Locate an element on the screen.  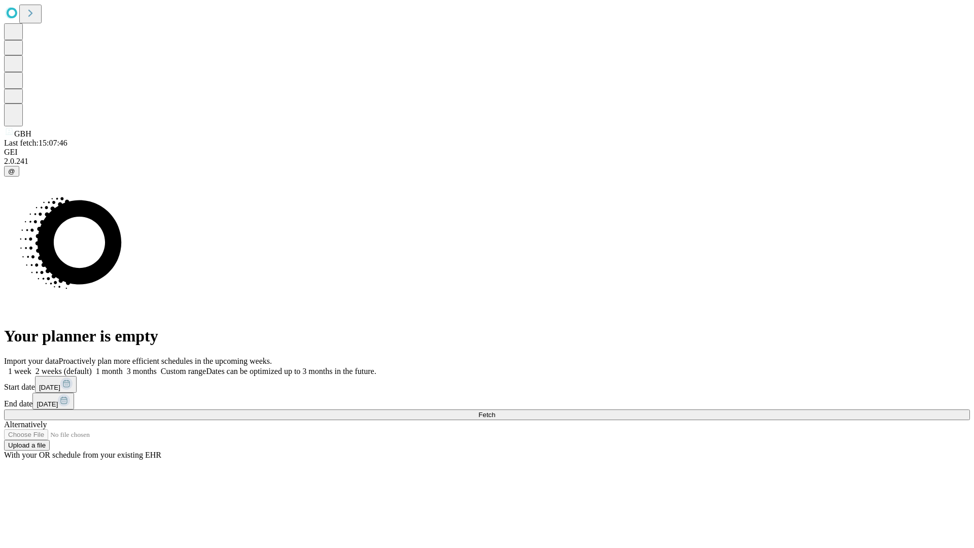
span: GBH is located at coordinates (23, 133).